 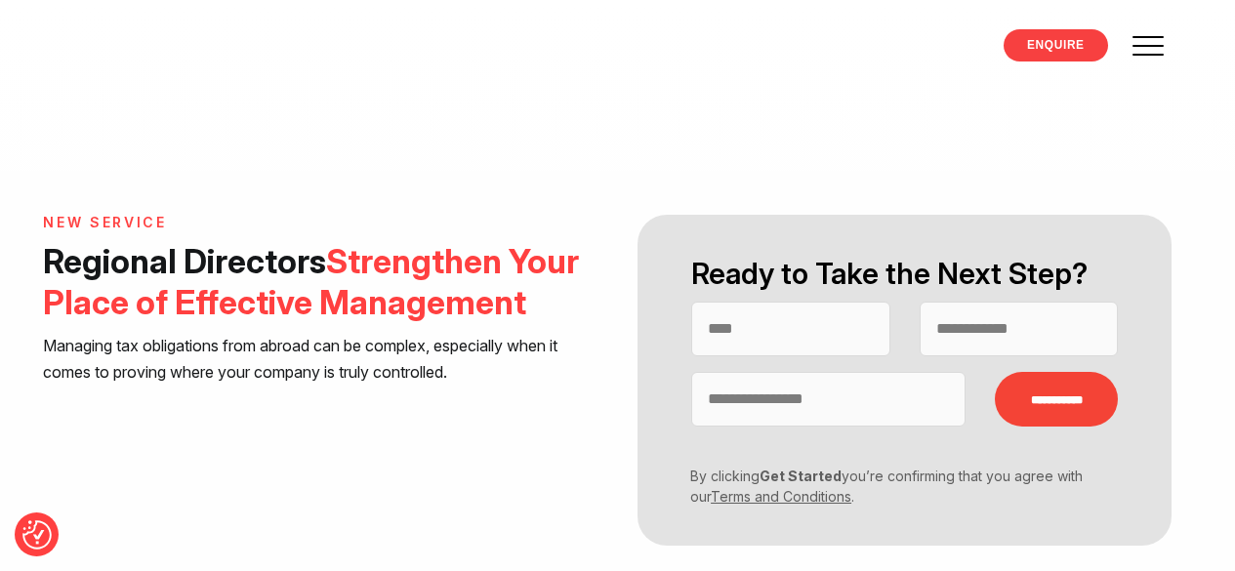 I want to click on h6: NEW SERVICE, so click(x=318, y=223).